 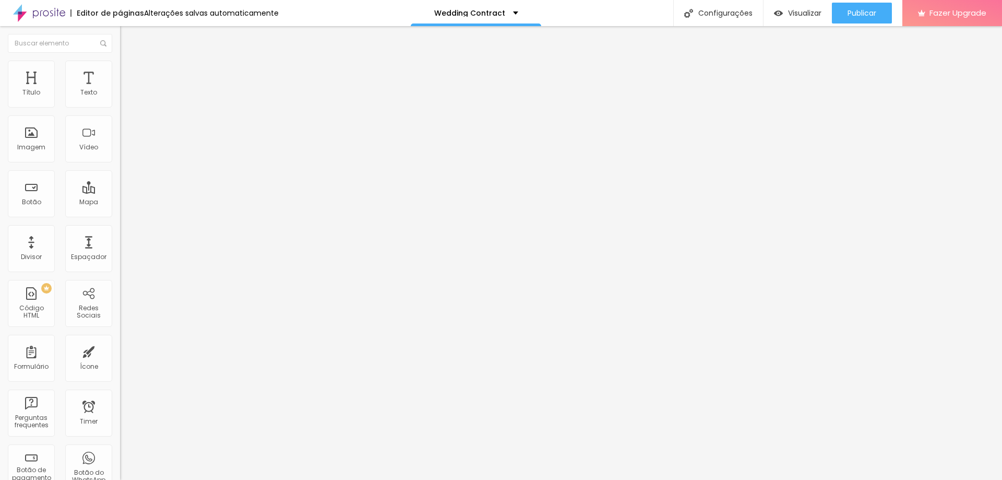 I want to click on button: Visualizar, so click(x=797, y=13).